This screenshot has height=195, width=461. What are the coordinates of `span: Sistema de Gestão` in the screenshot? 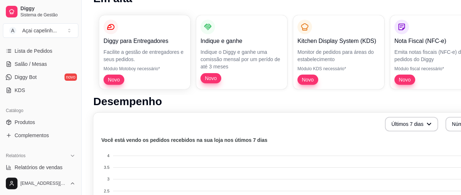 It's located at (48, 15).